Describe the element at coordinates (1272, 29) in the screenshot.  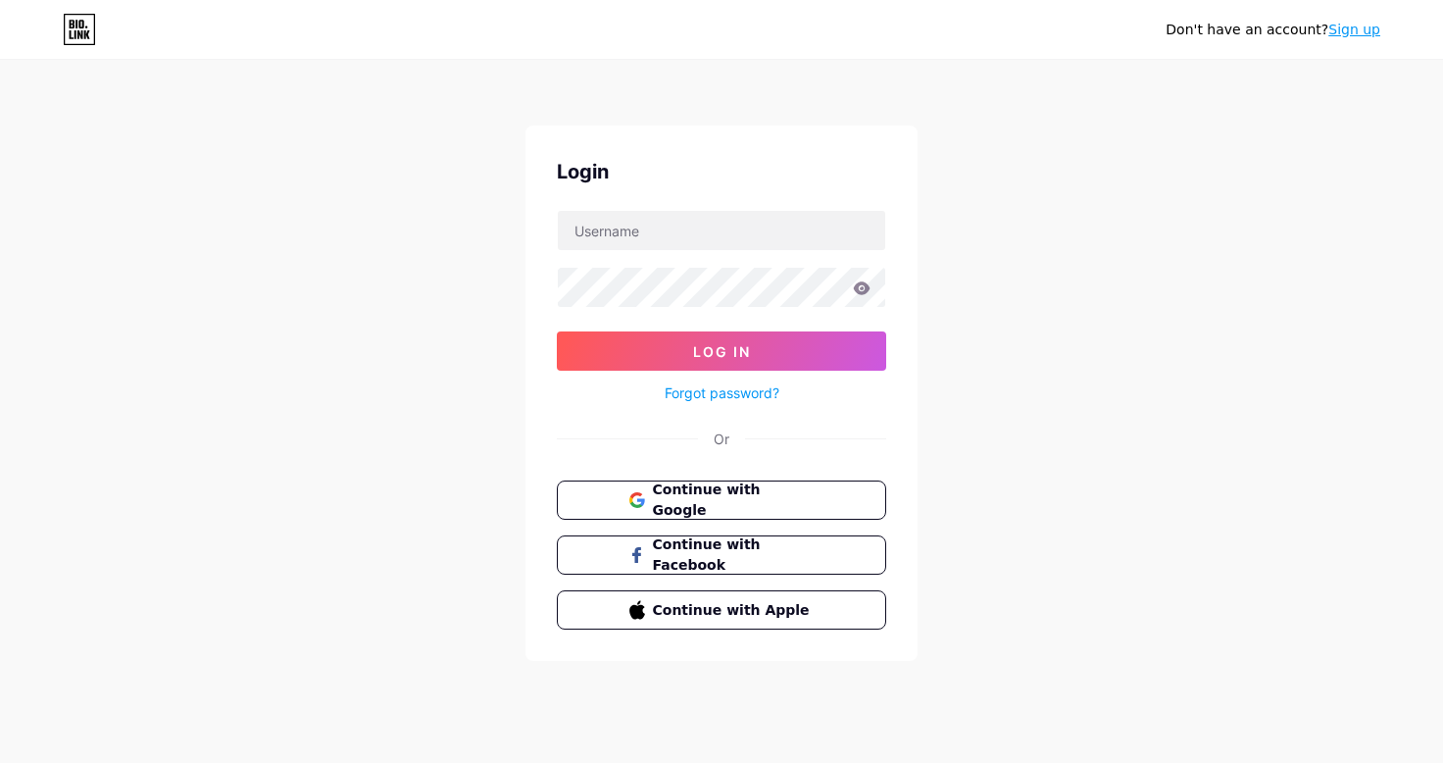
I see `div: Don't have an account?` at that location.